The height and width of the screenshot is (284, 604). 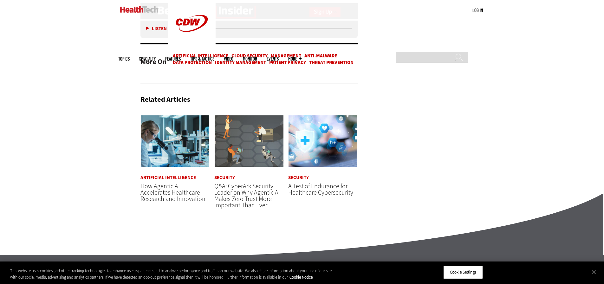 I want to click on a: Tips & Tactics, so click(x=202, y=59).